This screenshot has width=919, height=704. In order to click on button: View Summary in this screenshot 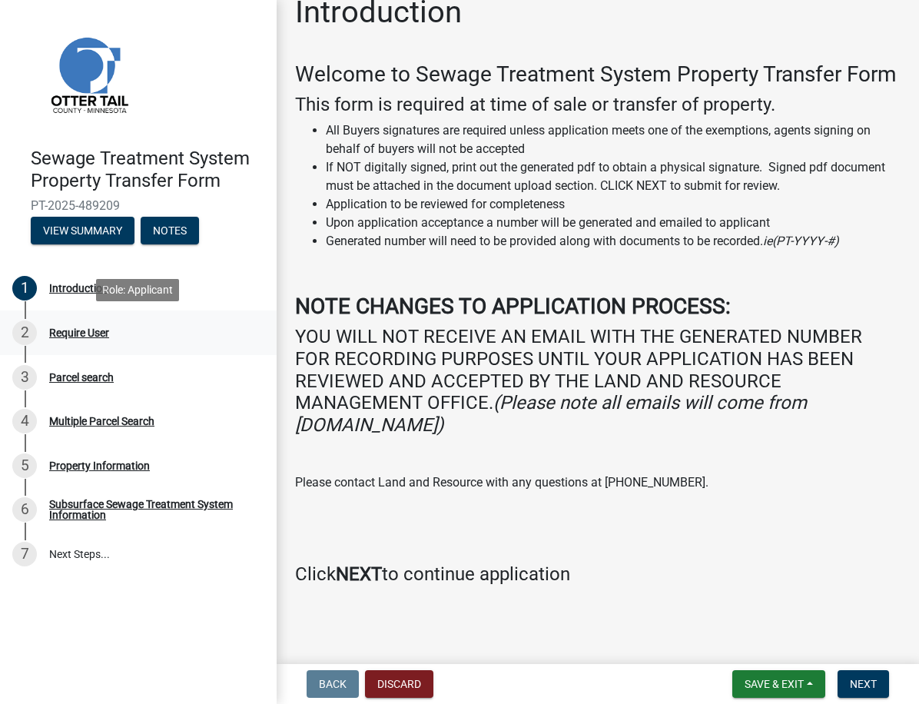, I will do `click(82, 231)`.